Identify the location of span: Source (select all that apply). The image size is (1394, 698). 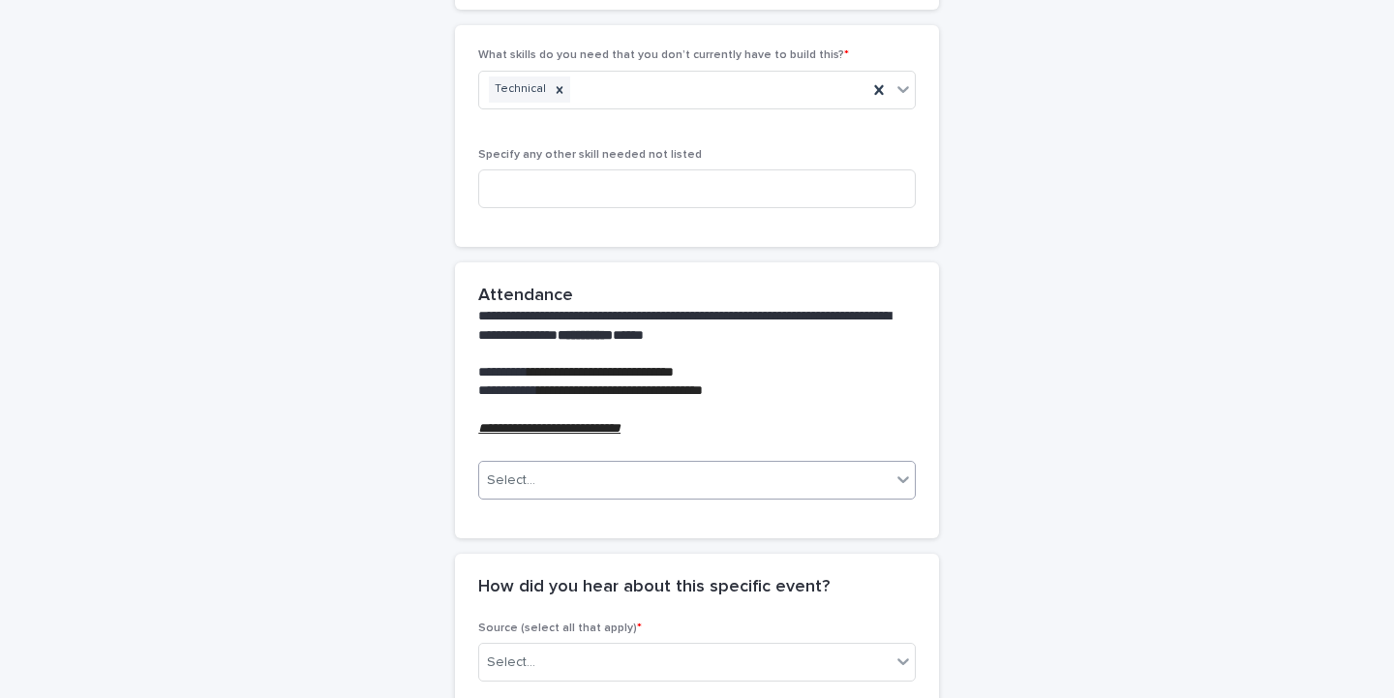
(560, 628).